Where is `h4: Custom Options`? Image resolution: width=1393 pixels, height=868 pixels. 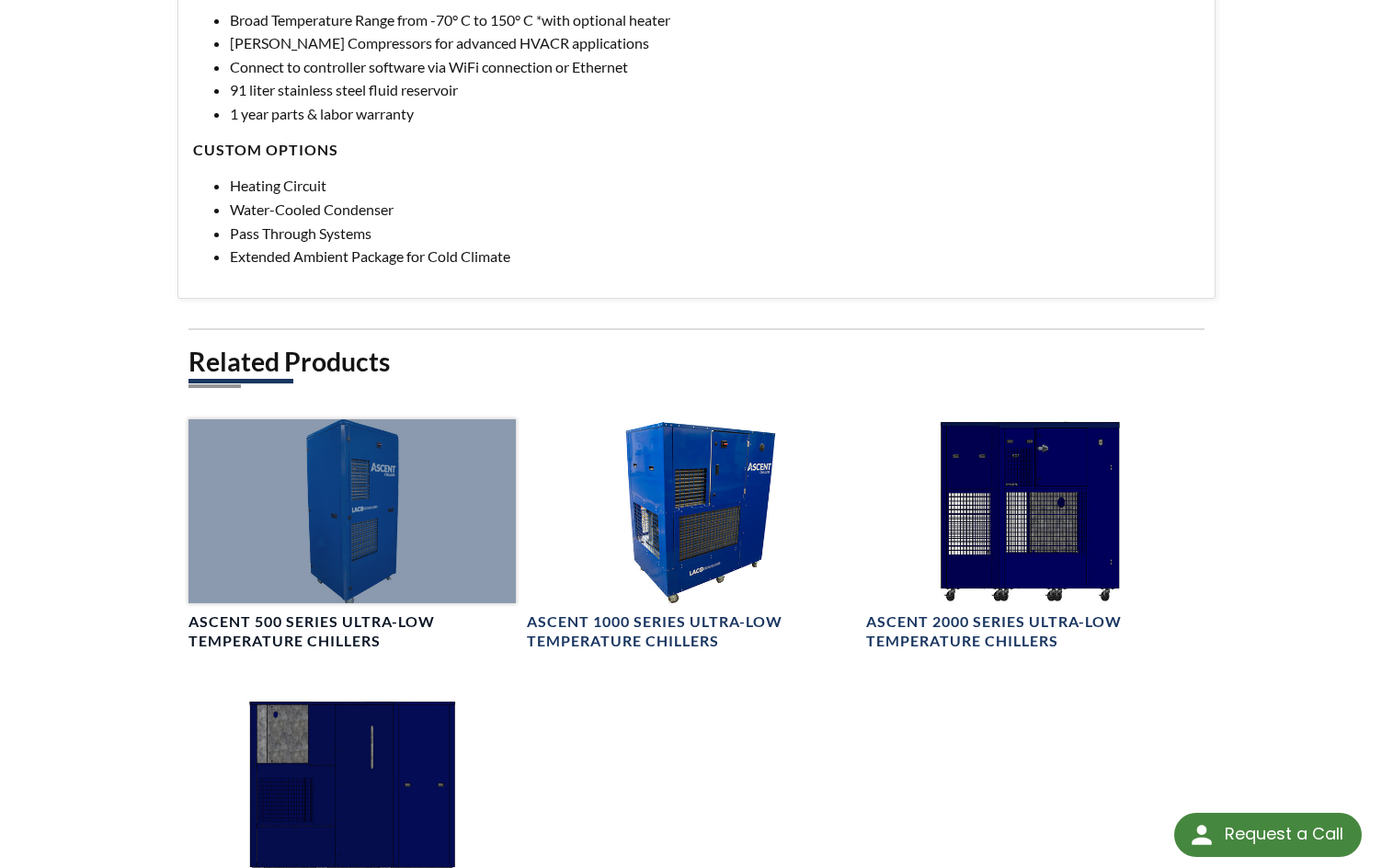
h4: Custom Options is located at coordinates (696, 150).